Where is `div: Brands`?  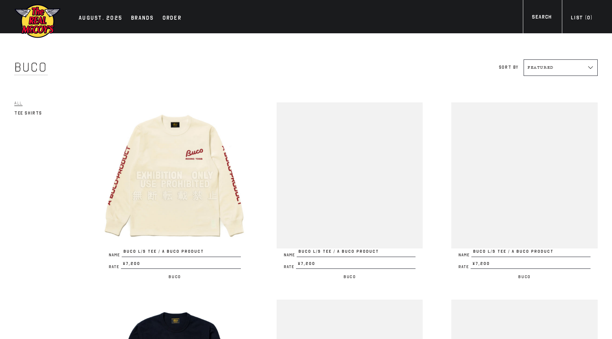 div: Brands is located at coordinates (143, 19).